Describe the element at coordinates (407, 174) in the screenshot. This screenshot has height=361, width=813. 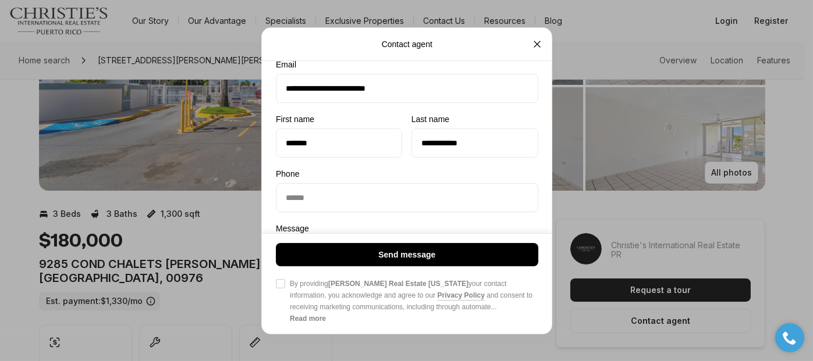
I see `label: Phone` at that location.